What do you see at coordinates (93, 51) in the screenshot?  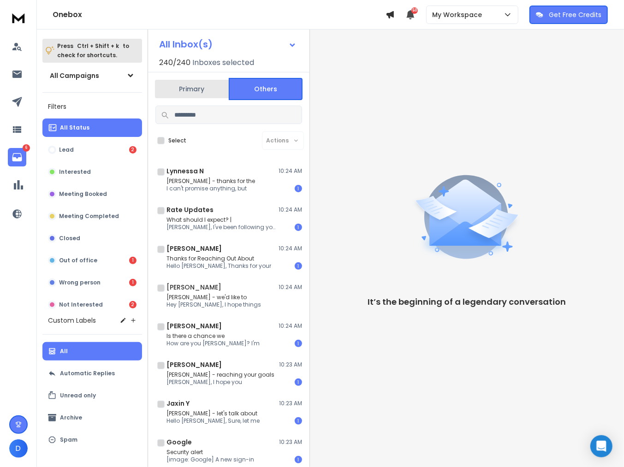 I see `p: Press to check for shortcuts.` at bounding box center [93, 51].